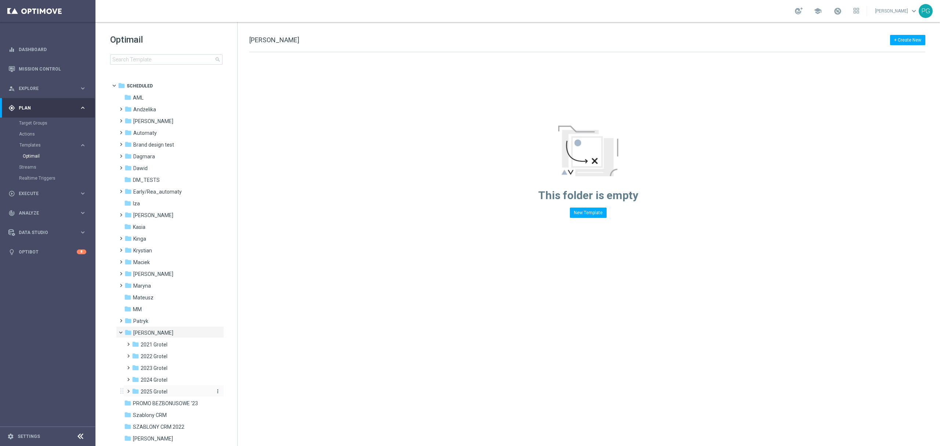  I want to click on span: Data Studio, so click(49, 232).